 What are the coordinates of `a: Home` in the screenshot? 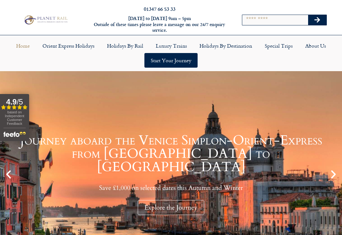 It's located at (23, 46).